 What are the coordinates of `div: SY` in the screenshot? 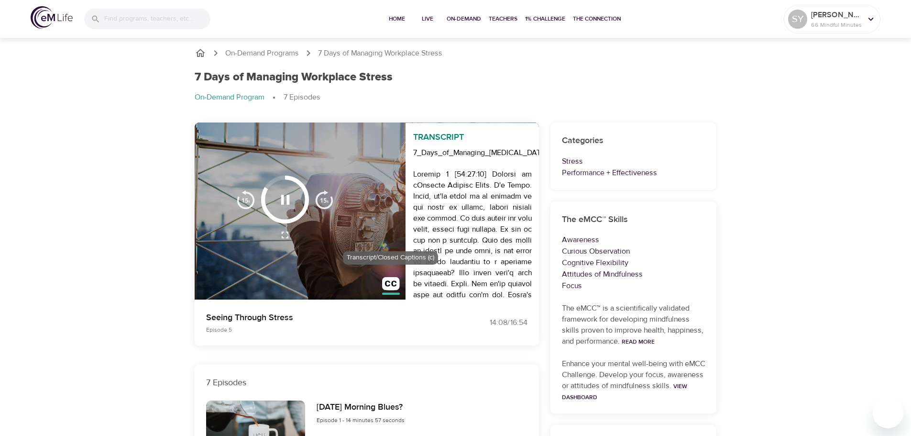 It's located at (798, 19).